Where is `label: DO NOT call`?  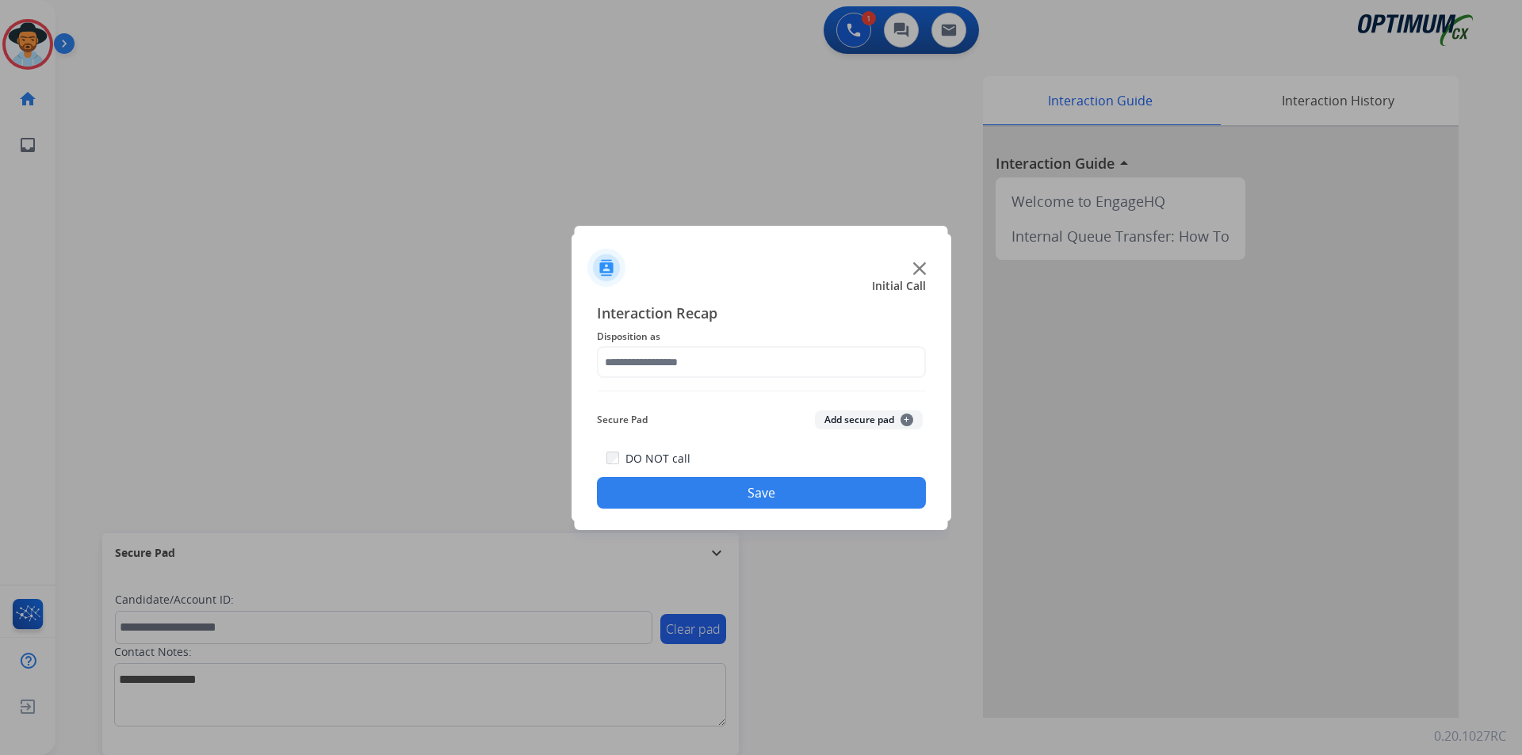
label: DO NOT call is located at coordinates (658, 459).